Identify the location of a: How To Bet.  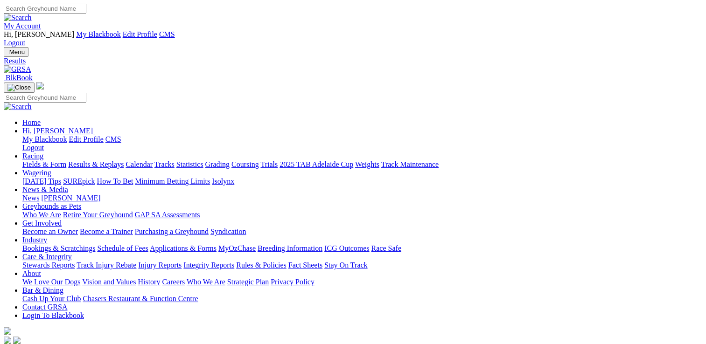
(115, 181).